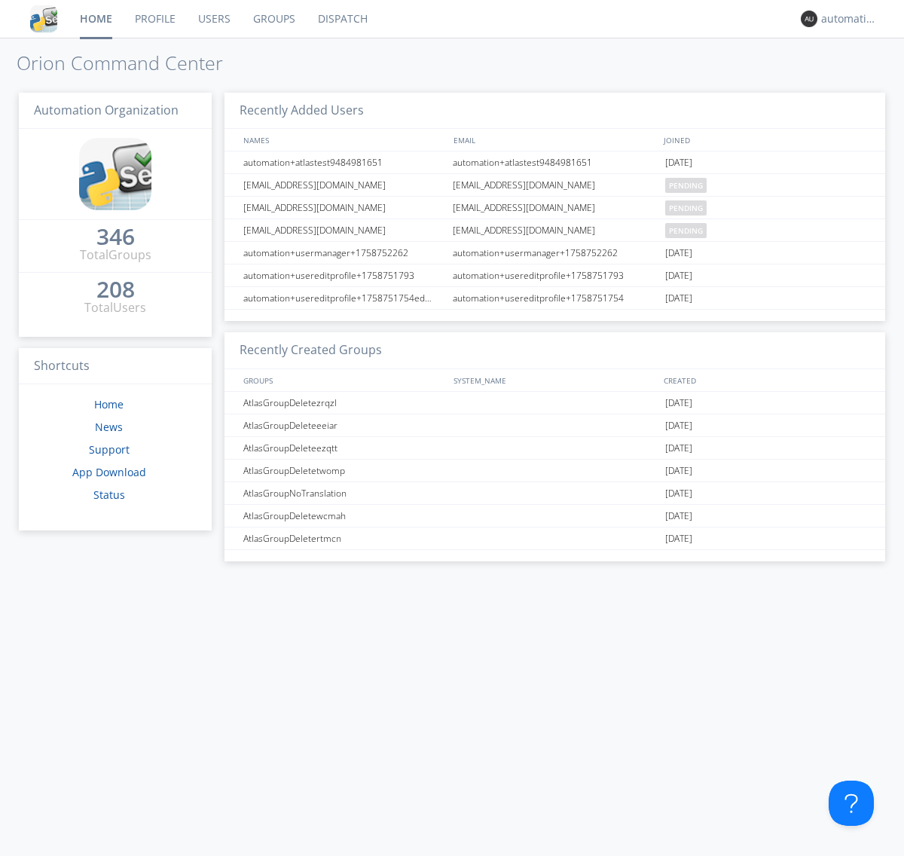 Image resolution: width=904 pixels, height=856 pixels. Describe the element at coordinates (343, 380) in the screenshot. I see `div: GROUPS` at that location.